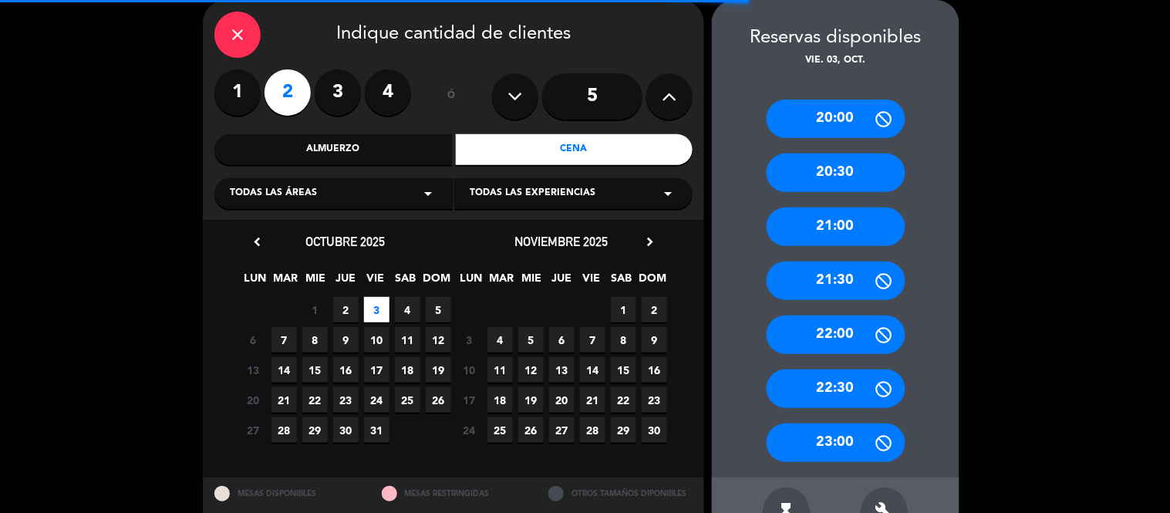  I want to click on i: close, so click(238, 35).